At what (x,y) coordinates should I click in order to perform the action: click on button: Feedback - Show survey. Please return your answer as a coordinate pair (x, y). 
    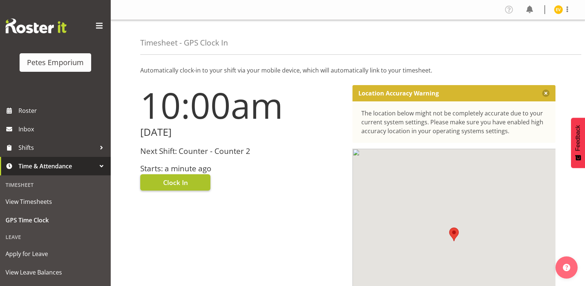
    Looking at the image, I should click on (578, 143).